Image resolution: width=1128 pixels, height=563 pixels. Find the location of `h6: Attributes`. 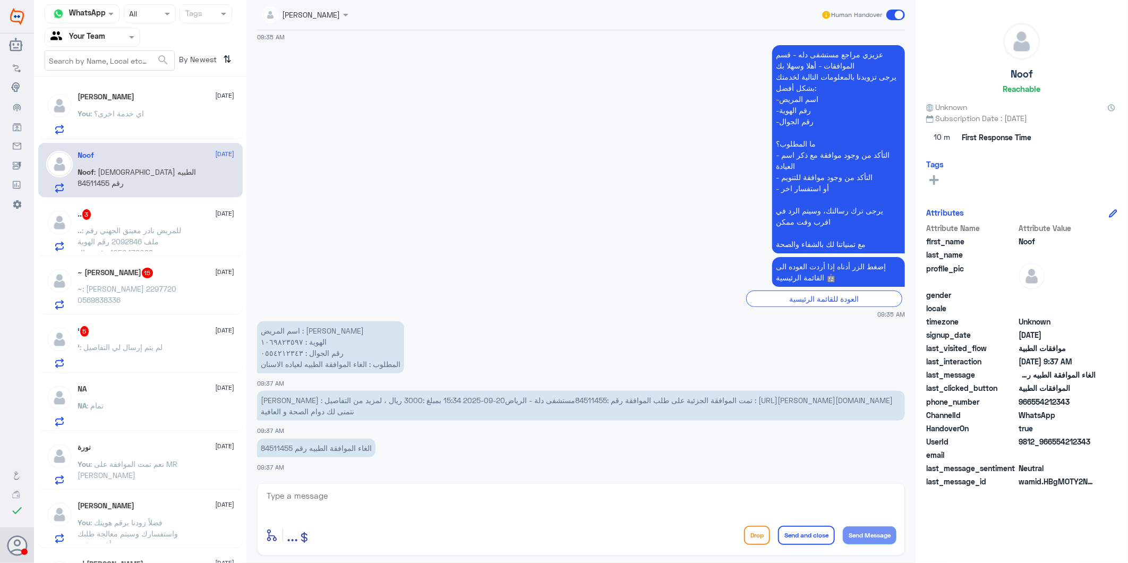

h6: Attributes is located at coordinates (945, 212).